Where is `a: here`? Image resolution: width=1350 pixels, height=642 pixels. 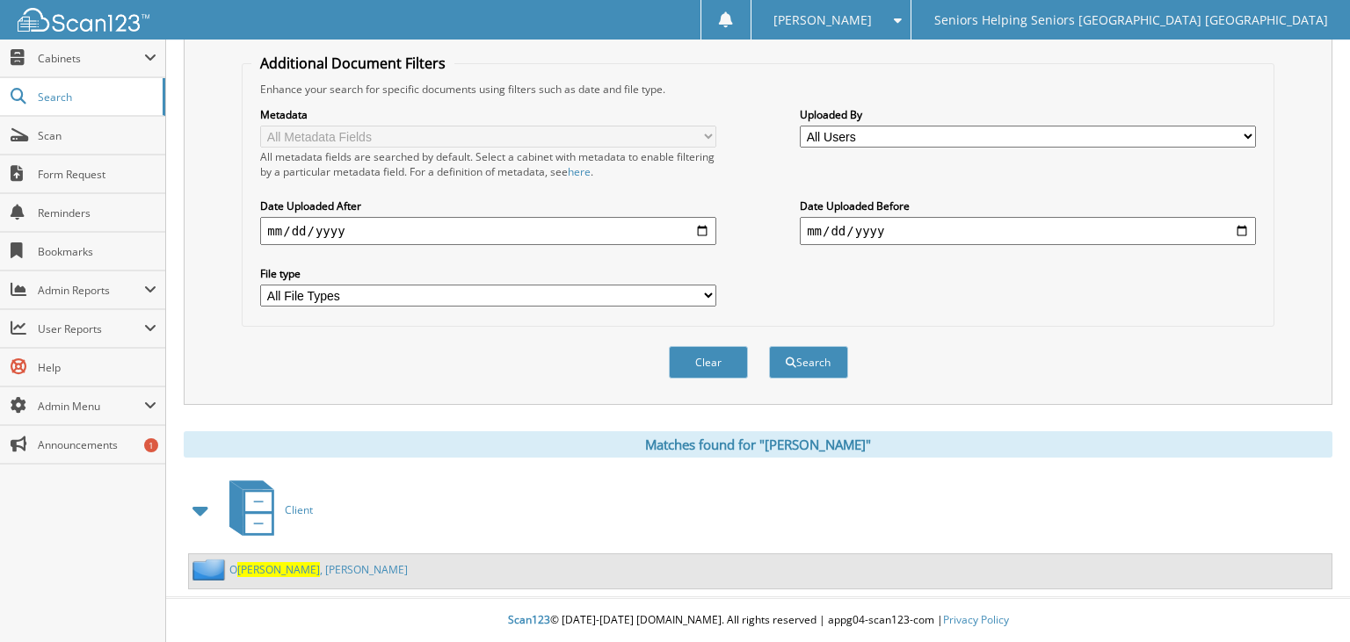 a: here is located at coordinates (579, 171).